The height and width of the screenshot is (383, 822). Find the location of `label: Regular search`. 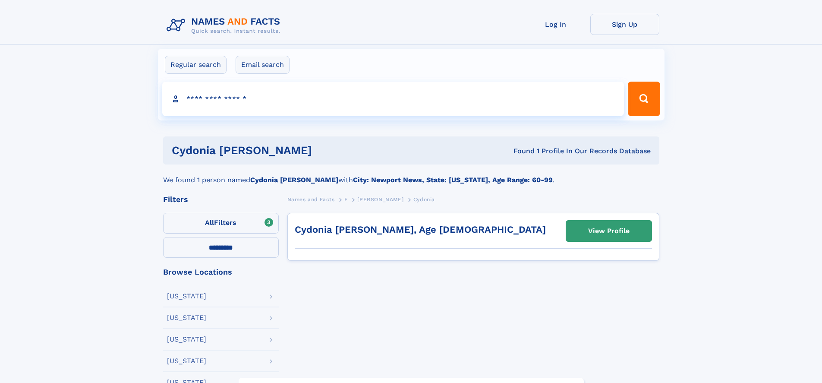

label: Regular search is located at coordinates (196, 65).